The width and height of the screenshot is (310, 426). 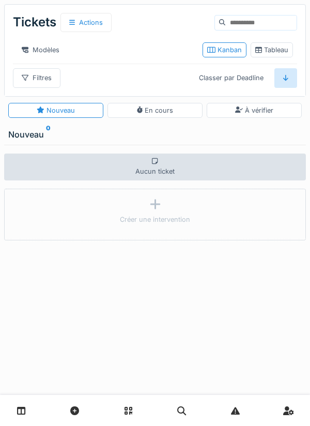 I want to click on div: Kanban, so click(x=224, y=50).